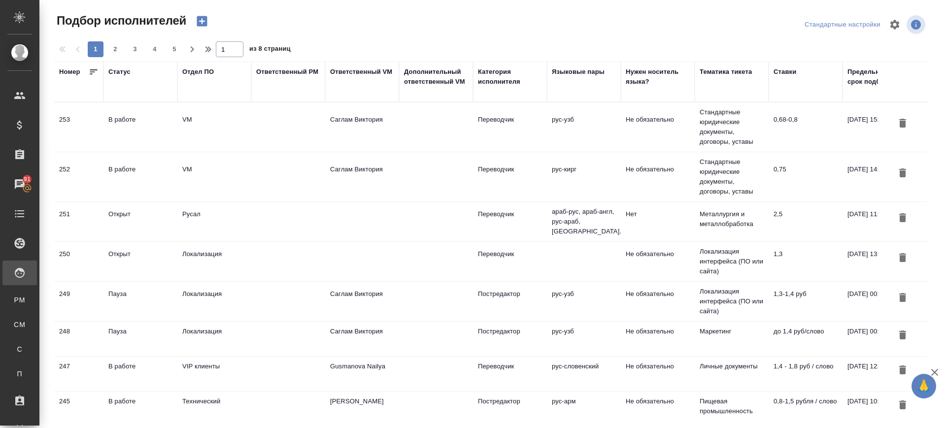 The width and height of the screenshot is (946, 428). I want to click on p: рус-арм, so click(584, 401).